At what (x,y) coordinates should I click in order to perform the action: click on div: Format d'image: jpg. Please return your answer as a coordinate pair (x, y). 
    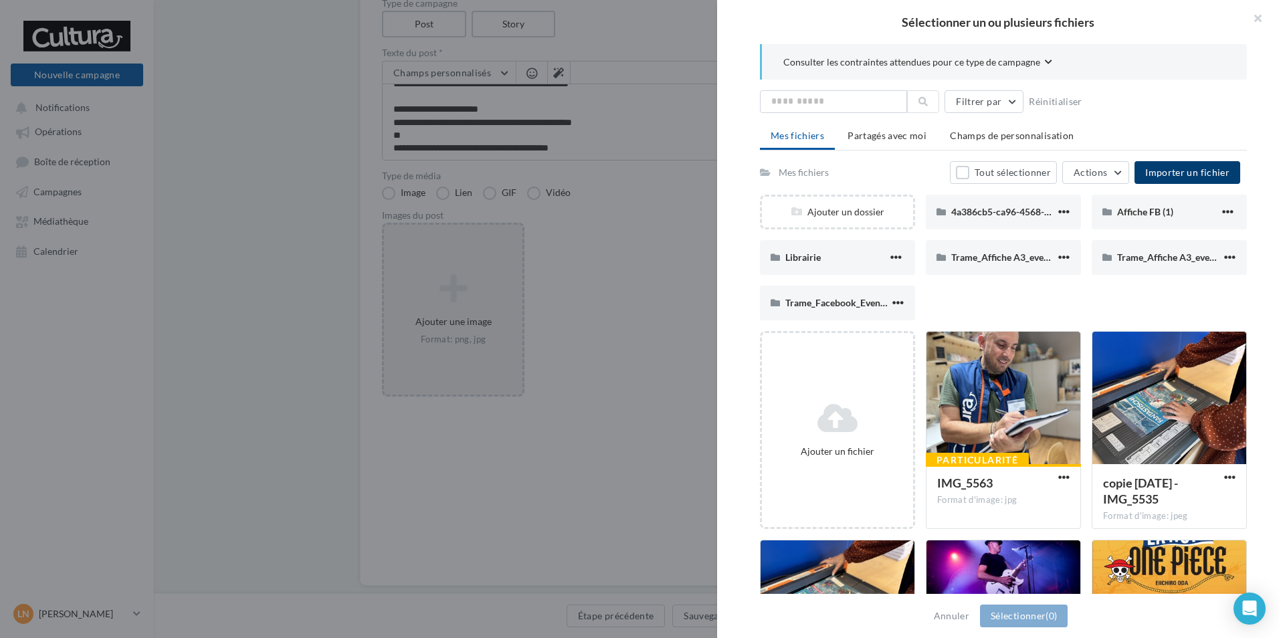
    Looking at the image, I should click on (1004, 501).